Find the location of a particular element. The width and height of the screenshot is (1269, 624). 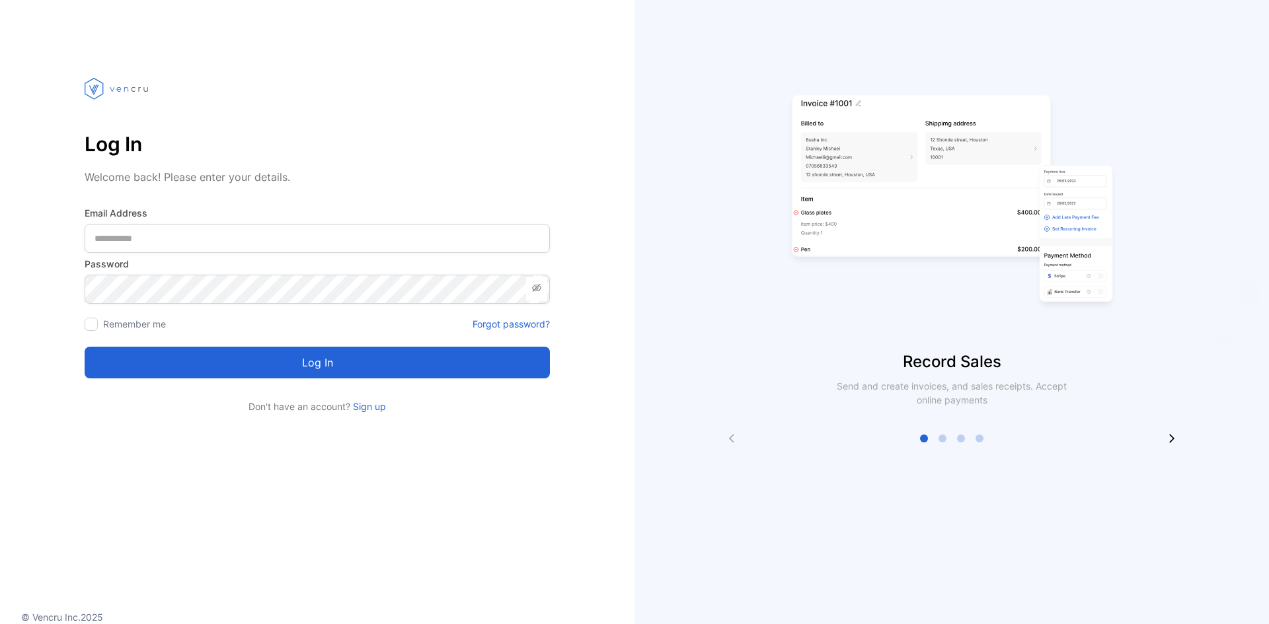

a: Forgot password? is located at coordinates (511, 324).